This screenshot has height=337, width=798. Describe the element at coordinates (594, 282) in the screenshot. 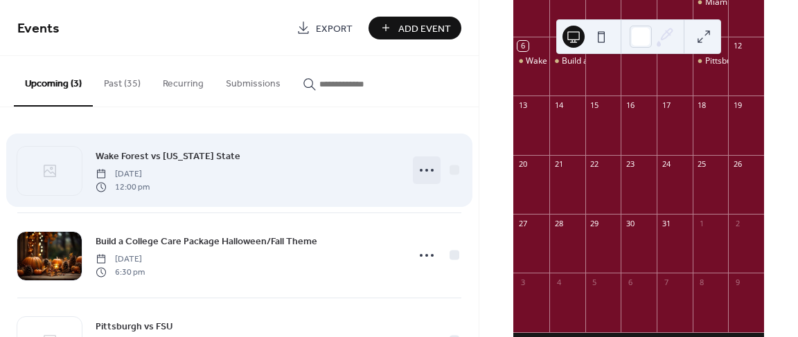

I see `div: 5` at that location.